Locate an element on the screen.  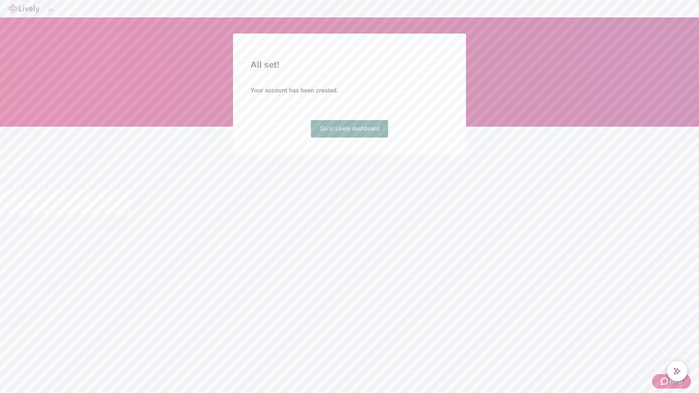
svg: Zendesk support icon is located at coordinates (665, 381).